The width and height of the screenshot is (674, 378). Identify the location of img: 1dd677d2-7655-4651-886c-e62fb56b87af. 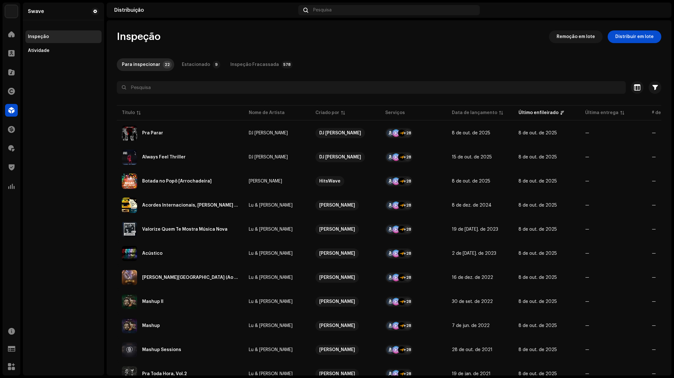
(129, 230).